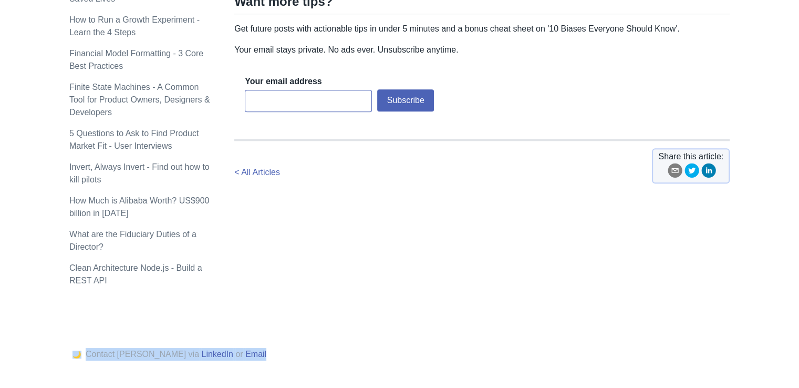 The image size is (799, 388). What do you see at coordinates (709, 172) in the screenshot?
I see `button: linkedin` at bounding box center [709, 172].